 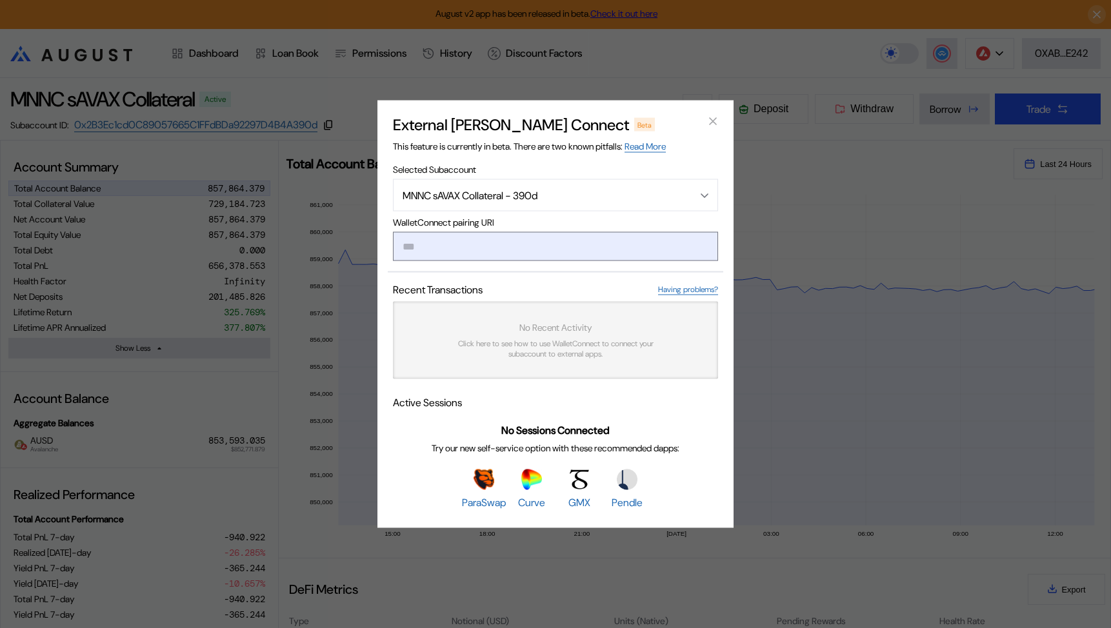 I want to click on img: ParaSwap, so click(x=484, y=479).